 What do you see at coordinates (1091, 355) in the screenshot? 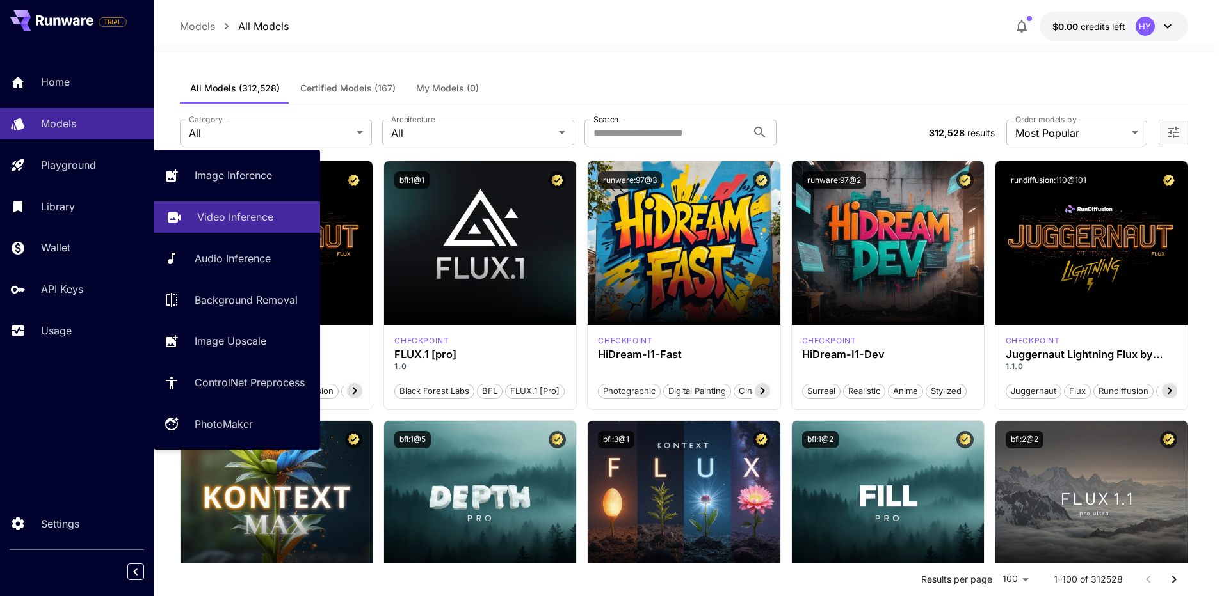
I see `h3: Juggernaut Lightning Flux by RunDiffusion` at bounding box center [1091, 355].